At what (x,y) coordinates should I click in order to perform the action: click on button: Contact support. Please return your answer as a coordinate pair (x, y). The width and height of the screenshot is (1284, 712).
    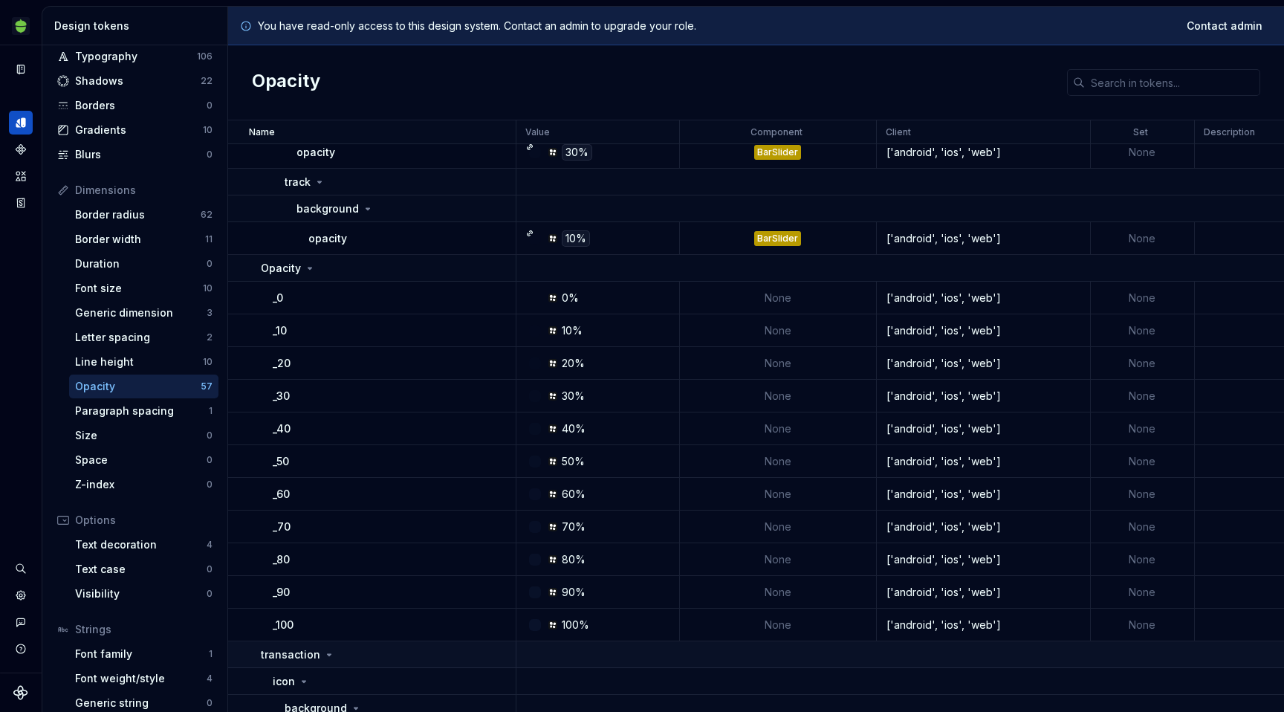
    Looking at the image, I should click on (21, 622).